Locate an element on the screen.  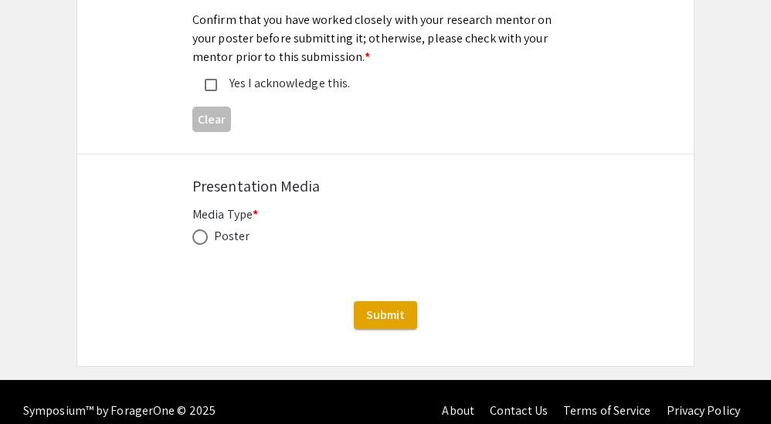
mat-label: Confirm that you have worked closely with your research mentor on your poster before submitting i... is located at coordinates (372, 38).